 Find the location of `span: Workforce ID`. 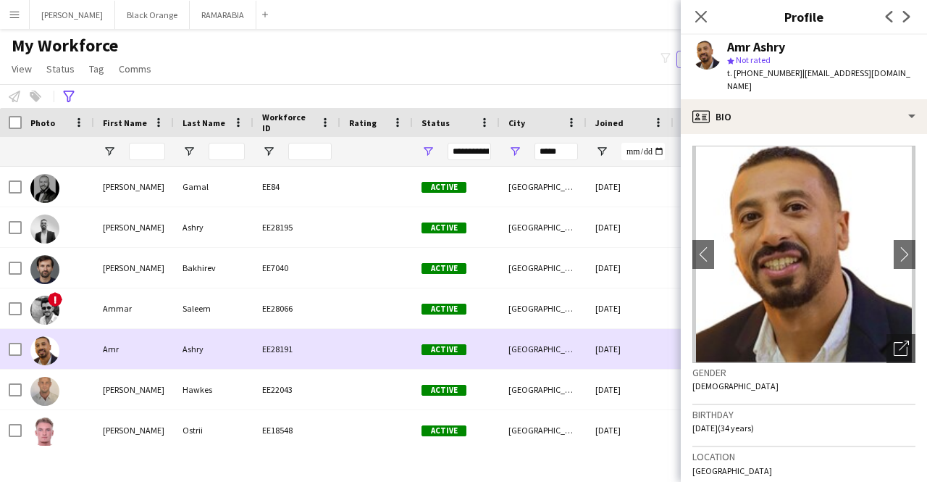

span: Workforce ID is located at coordinates (288, 122).